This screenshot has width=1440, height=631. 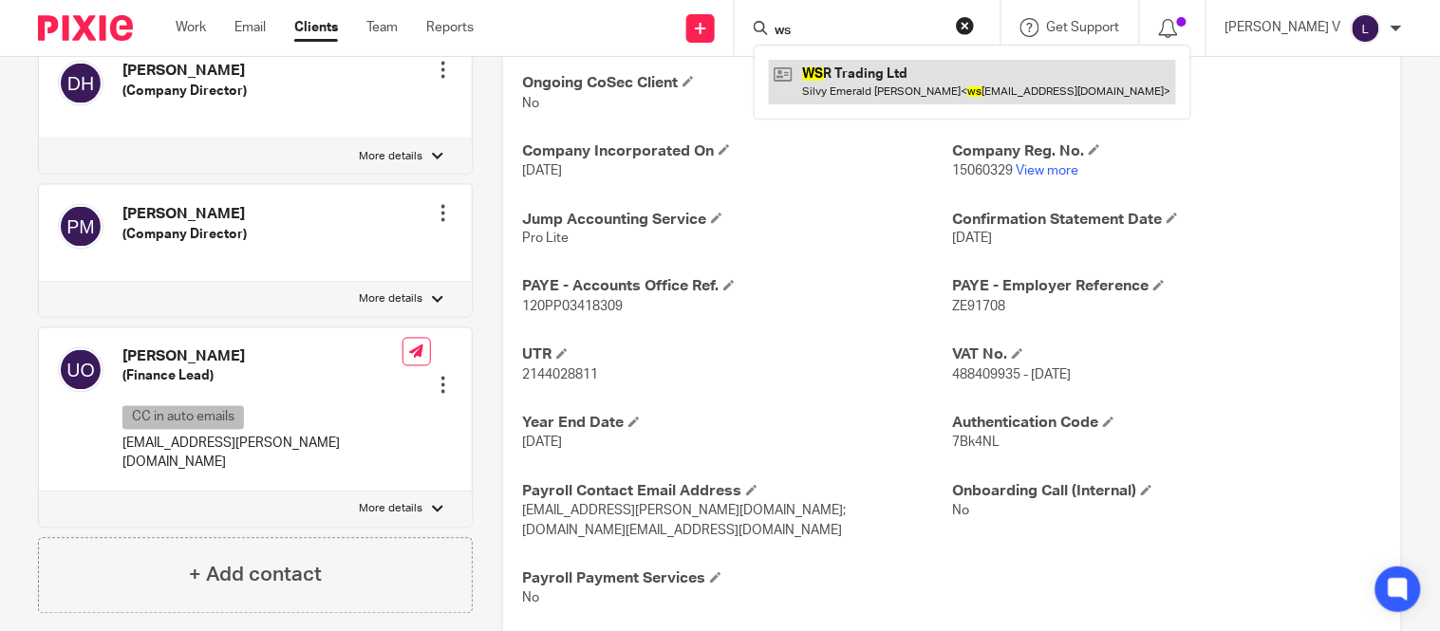 What do you see at coordinates (381, 28) in the screenshot?
I see `a: Team` at bounding box center [381, 28].